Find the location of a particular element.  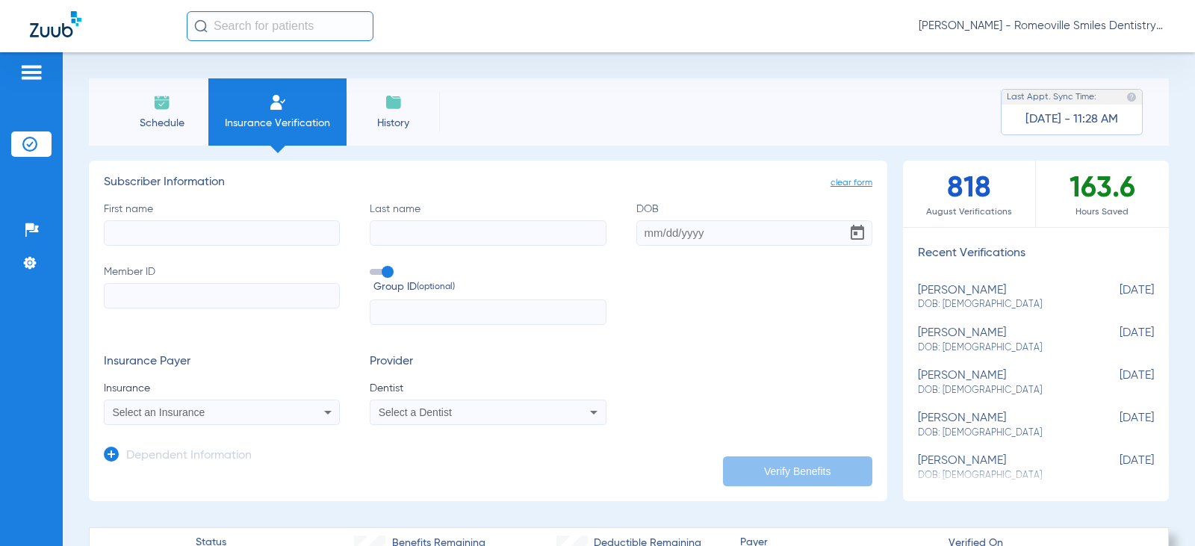

h3: Dependent Information is located at coordinates (189, 456).